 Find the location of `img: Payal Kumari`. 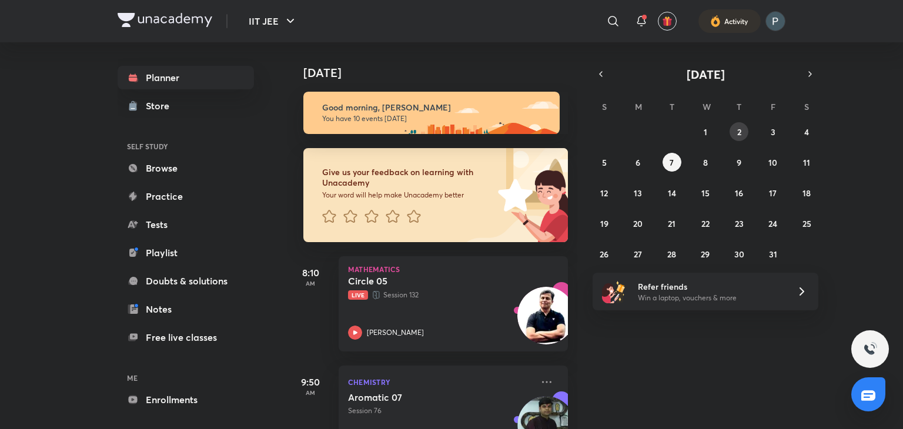

img: Payal Kumari is located at coordinates (776, 21).